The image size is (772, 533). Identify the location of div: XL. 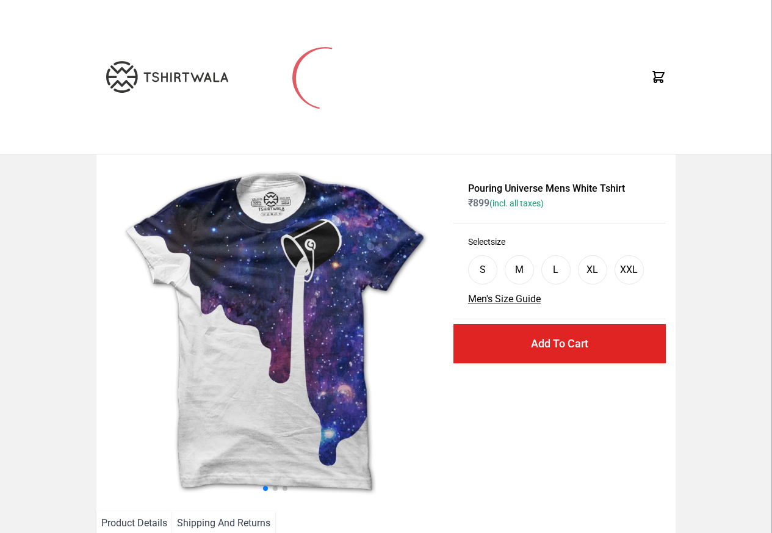
(592, 270).